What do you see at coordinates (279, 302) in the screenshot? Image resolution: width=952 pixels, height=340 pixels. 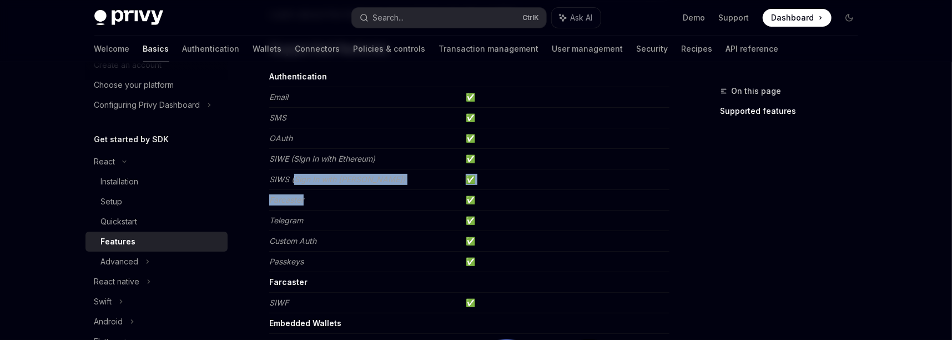 I see `em: SIWF` at bounding box center [279, 302].